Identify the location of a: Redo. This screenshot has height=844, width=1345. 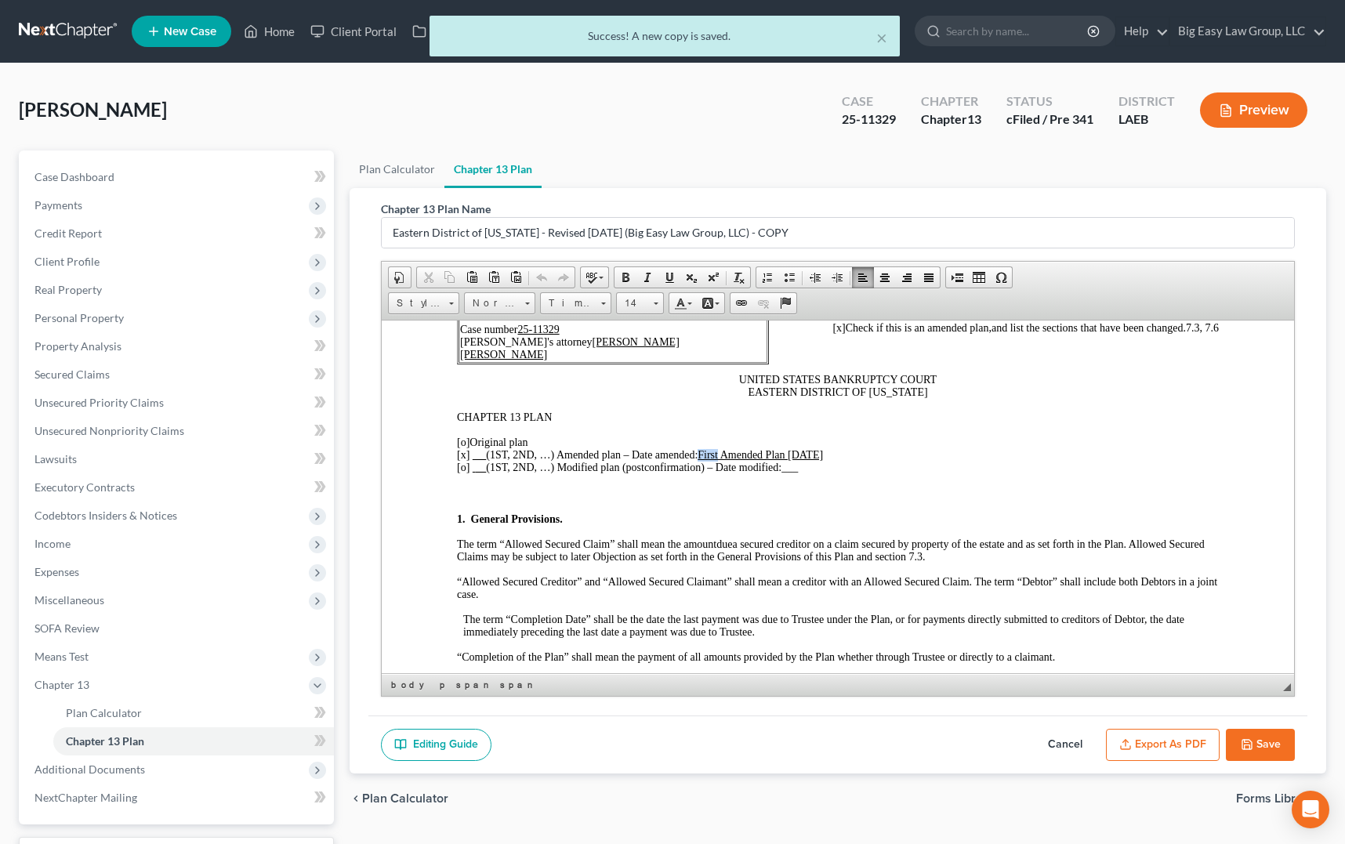
(564, 278).